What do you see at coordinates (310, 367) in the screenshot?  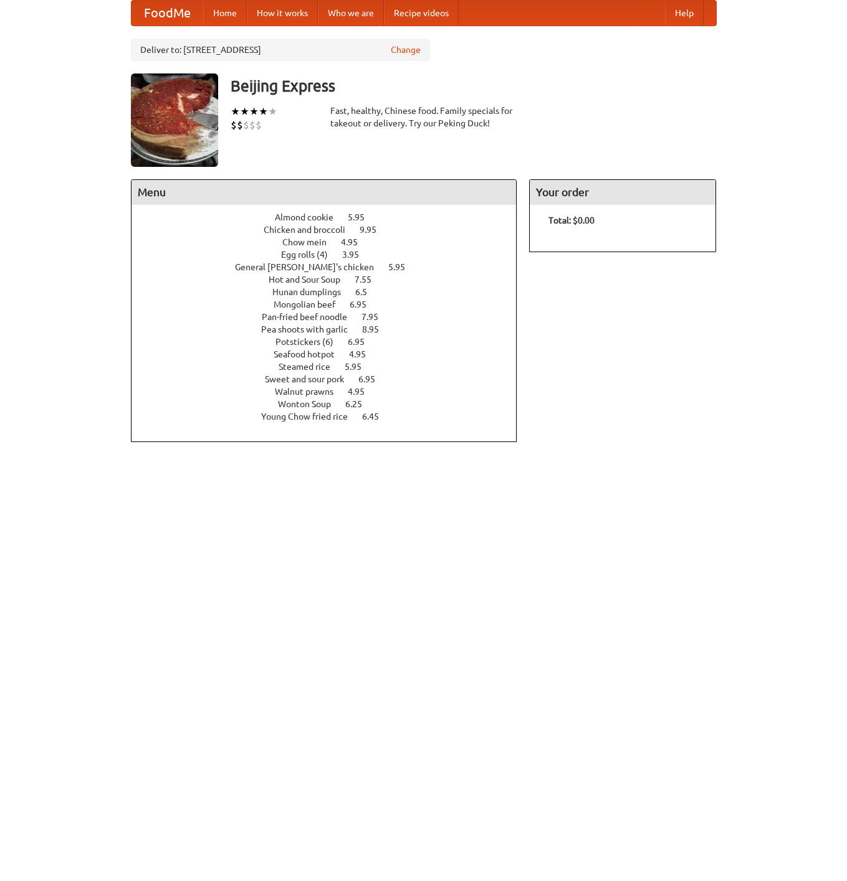 I see `span: Steamed rice` at bounding box center [310, 367].